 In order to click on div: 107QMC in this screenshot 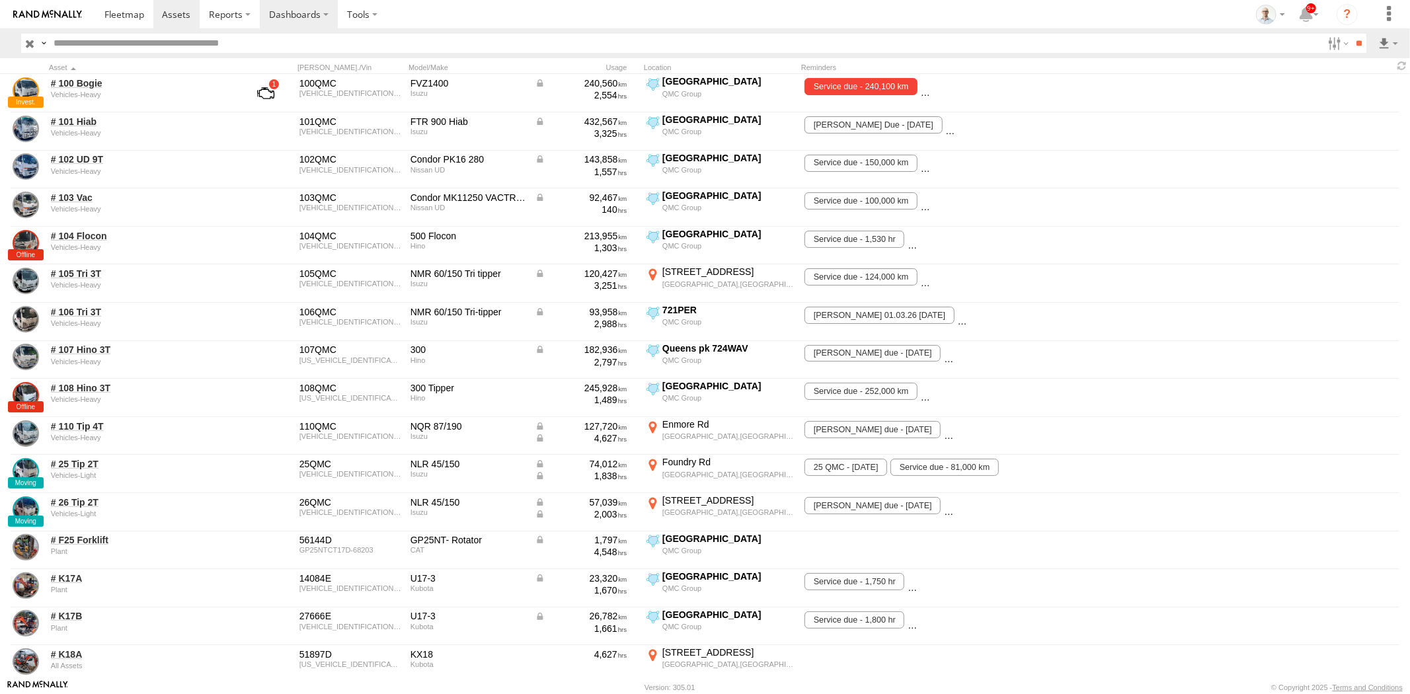, I will do `click(350, 350)`.